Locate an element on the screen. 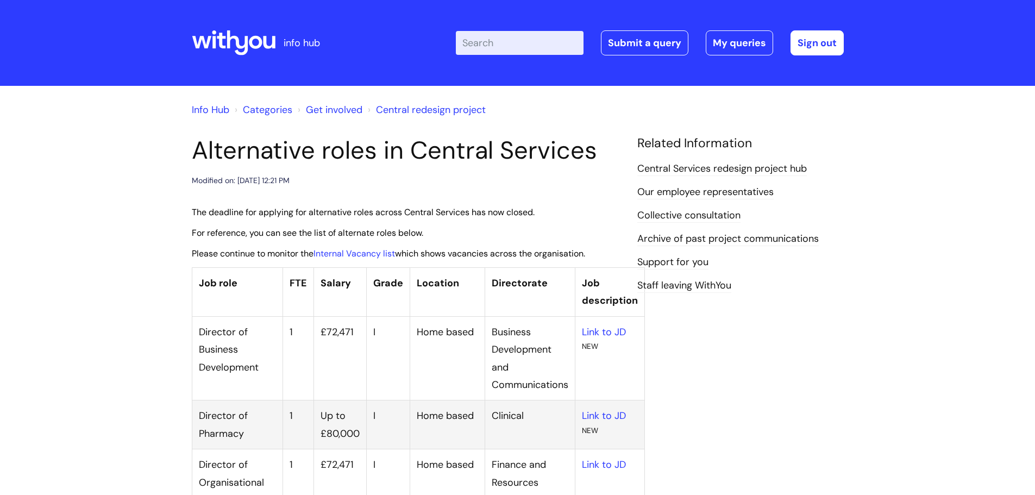  td: Clinical is located at coordinates (530, 425).